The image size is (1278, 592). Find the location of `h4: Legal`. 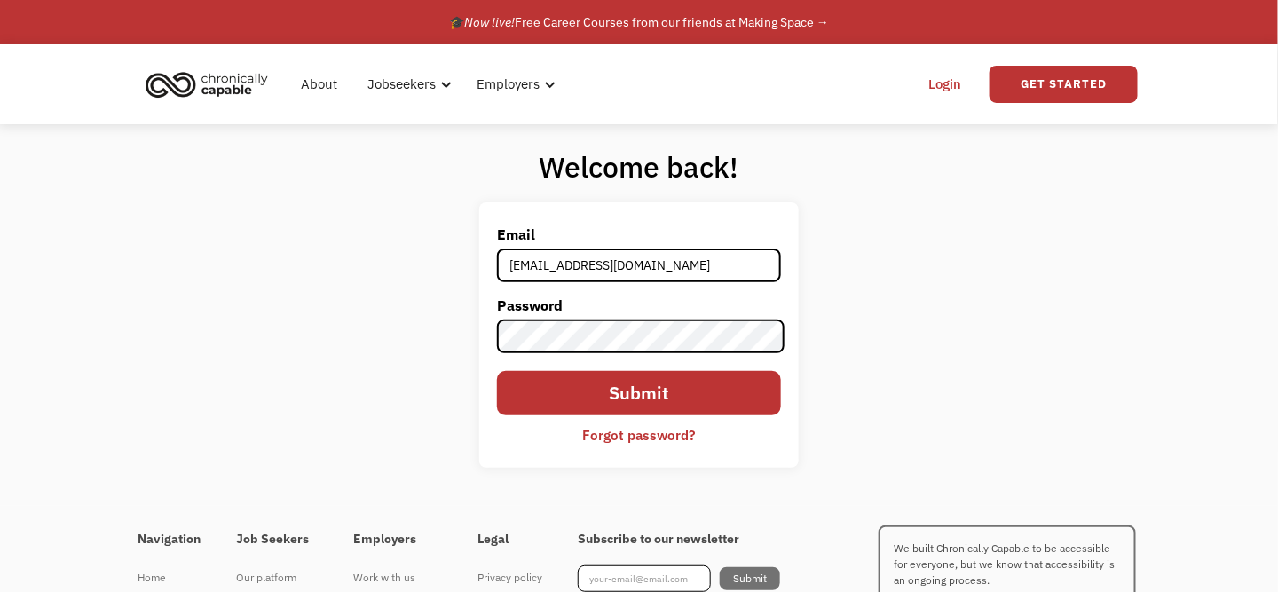

h4: Legal is located at coordinates (510, 540).